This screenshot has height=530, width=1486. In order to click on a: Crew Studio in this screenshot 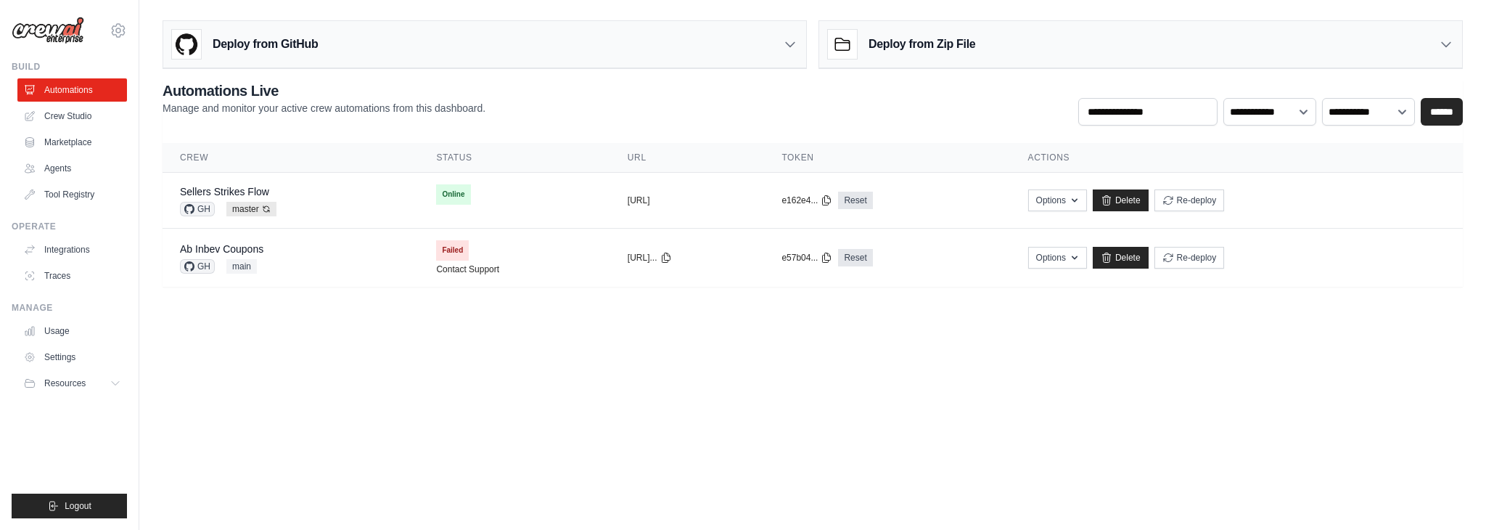, I will do `click(72, 116)`.